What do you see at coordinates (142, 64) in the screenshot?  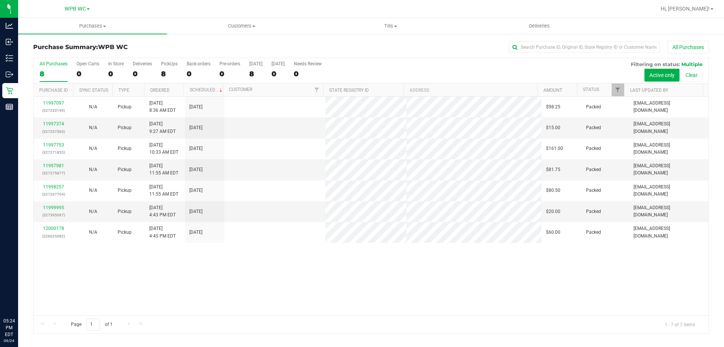 I see `div: Deliveries` at bounding box center [142, 64].